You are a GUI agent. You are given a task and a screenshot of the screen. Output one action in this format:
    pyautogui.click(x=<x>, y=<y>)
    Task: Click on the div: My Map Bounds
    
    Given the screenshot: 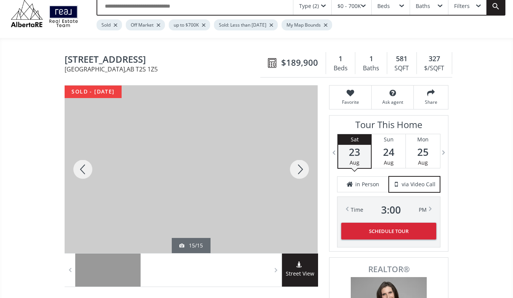 What is the action you would take?
    pyautogui.click(x=307, y=25)
    